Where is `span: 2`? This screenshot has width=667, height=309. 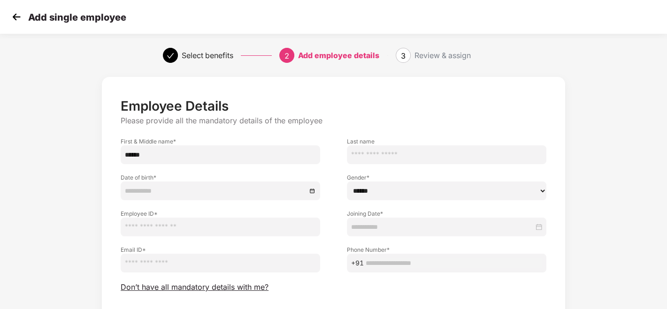 span: 2 is located at coordinates (287, 56).